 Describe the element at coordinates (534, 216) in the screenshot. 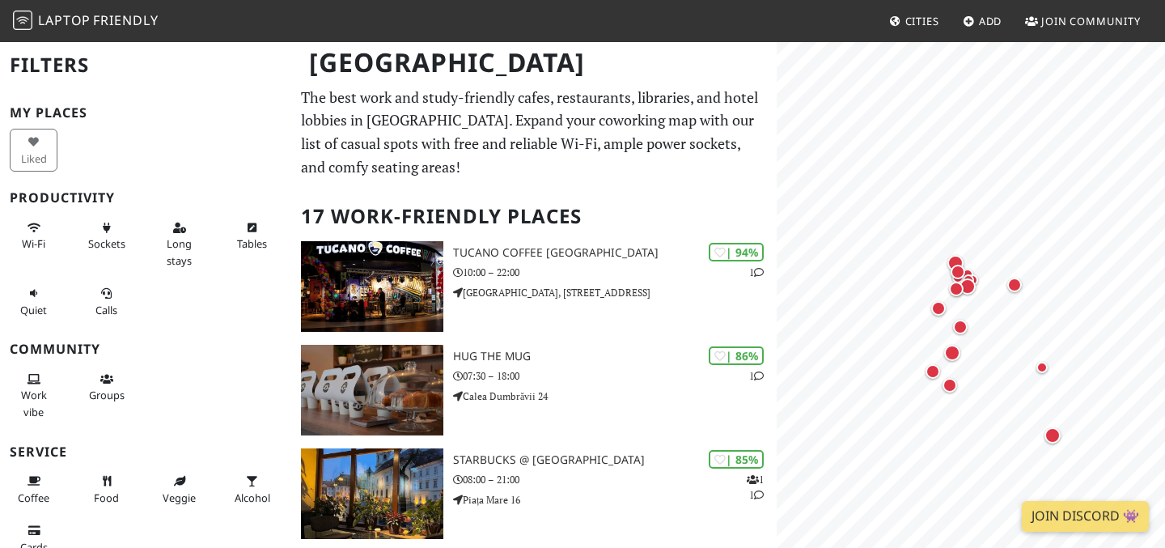

I see `h2: 17 Work-Friendly Places` at that location.